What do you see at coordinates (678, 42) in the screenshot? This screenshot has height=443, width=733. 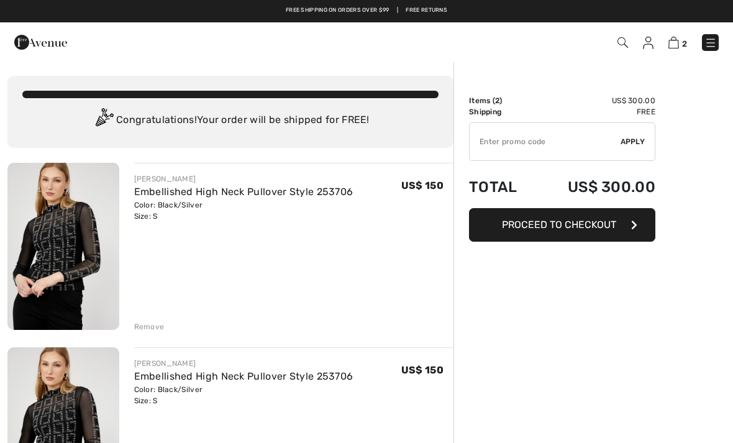 I see `a: 2` at bounding box center [678, 42].